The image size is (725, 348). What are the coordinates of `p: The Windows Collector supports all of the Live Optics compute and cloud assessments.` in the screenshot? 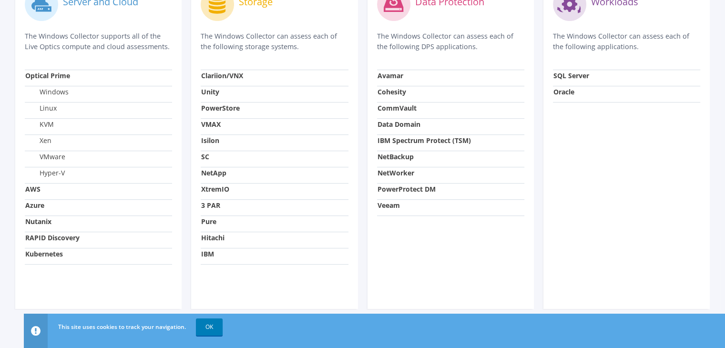 It's located at (98, 41).